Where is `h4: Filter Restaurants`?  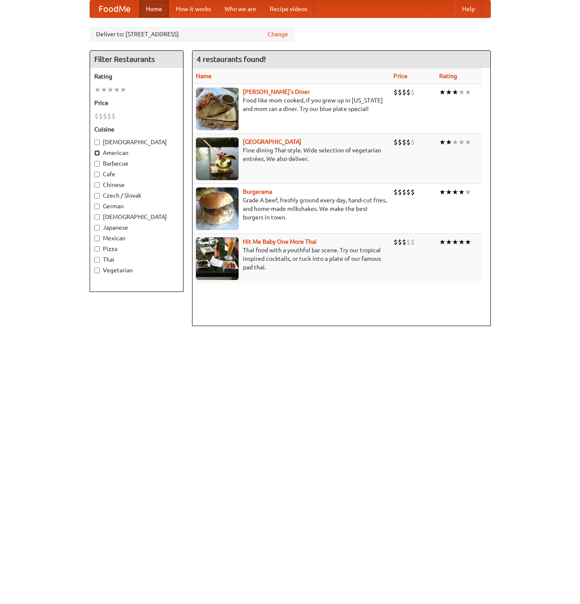
h4: Filter Restaurants is located at coordinates (136, 59).